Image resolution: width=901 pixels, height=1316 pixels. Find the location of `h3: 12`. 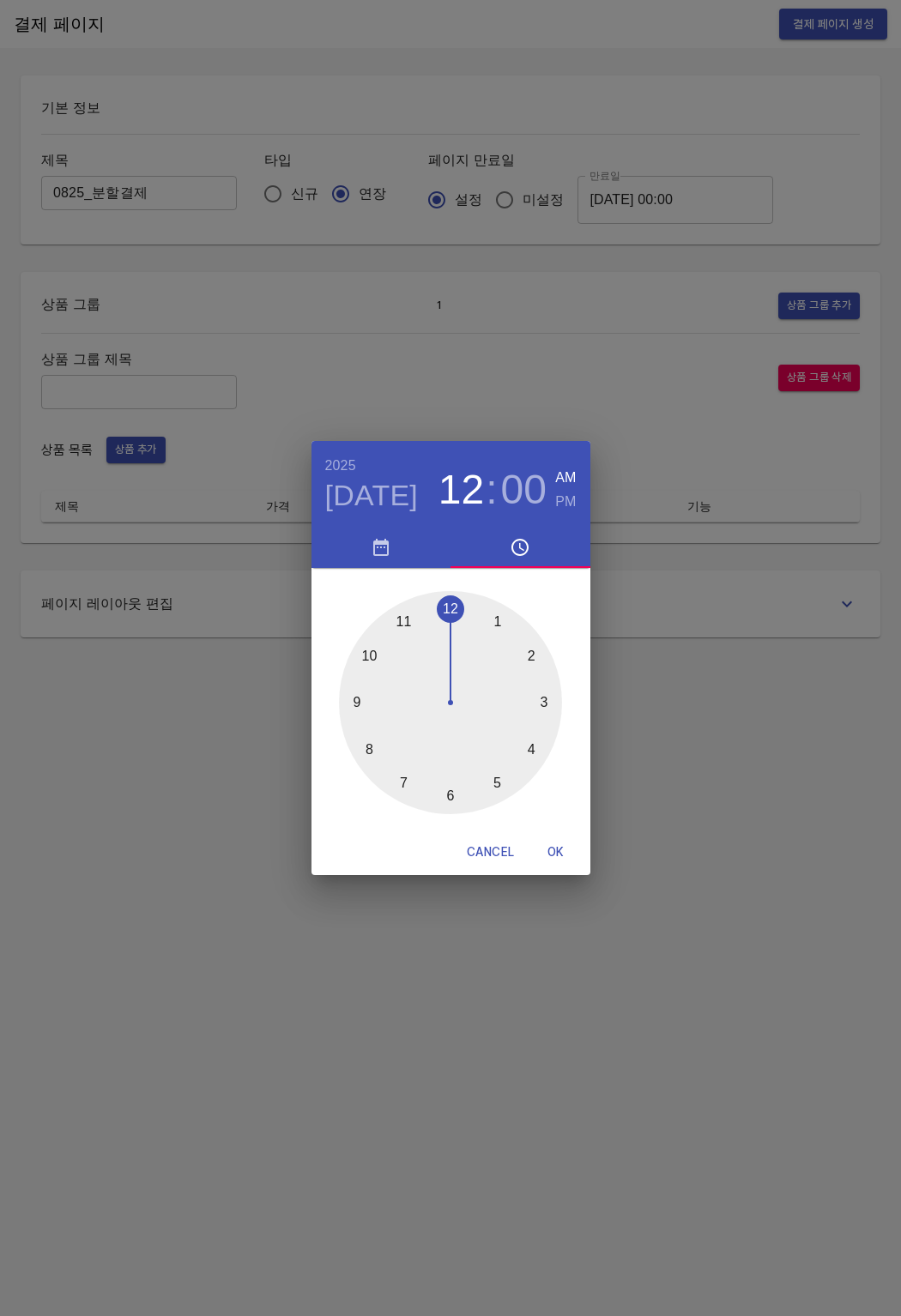

h3: 12 is located at coordinates (461, 490).